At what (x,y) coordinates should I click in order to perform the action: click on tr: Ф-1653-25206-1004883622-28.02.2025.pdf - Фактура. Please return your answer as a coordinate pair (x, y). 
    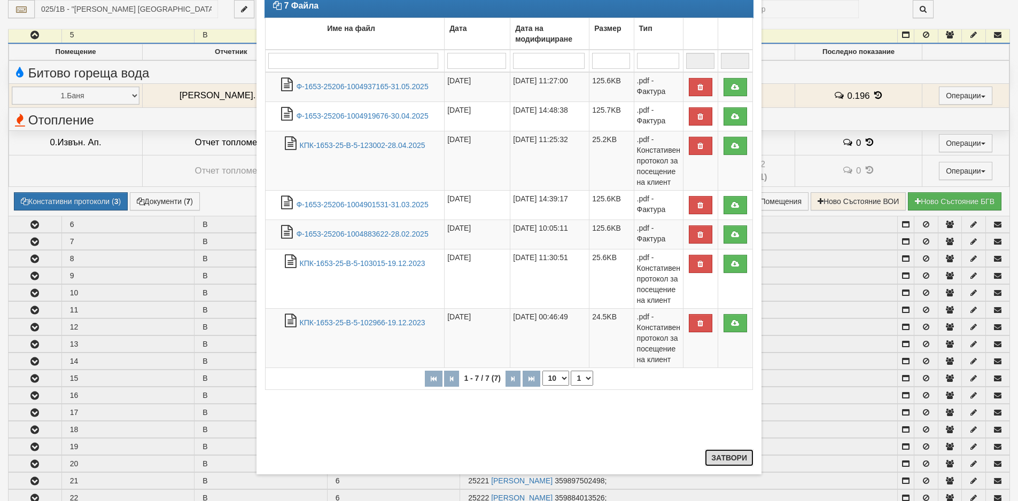
    Looking at the image, I should click on (509, 234).